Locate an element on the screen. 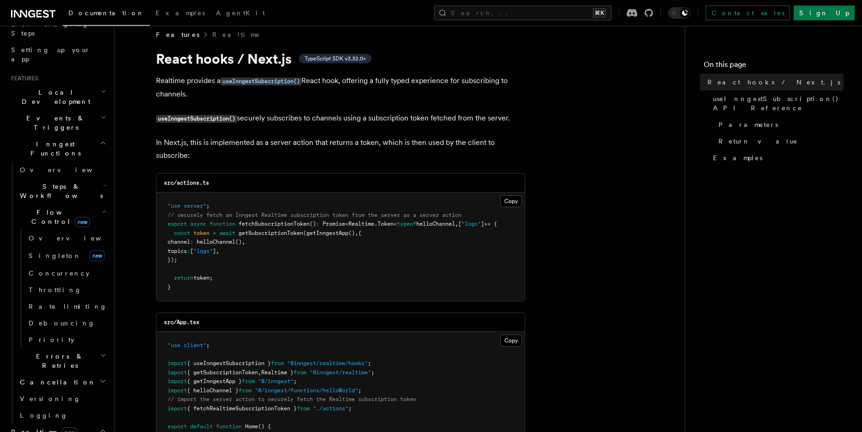 Image resolution: width=862 pixels, height=432 pixels. span: Events & Triggers is located at coordinates (54, 123).